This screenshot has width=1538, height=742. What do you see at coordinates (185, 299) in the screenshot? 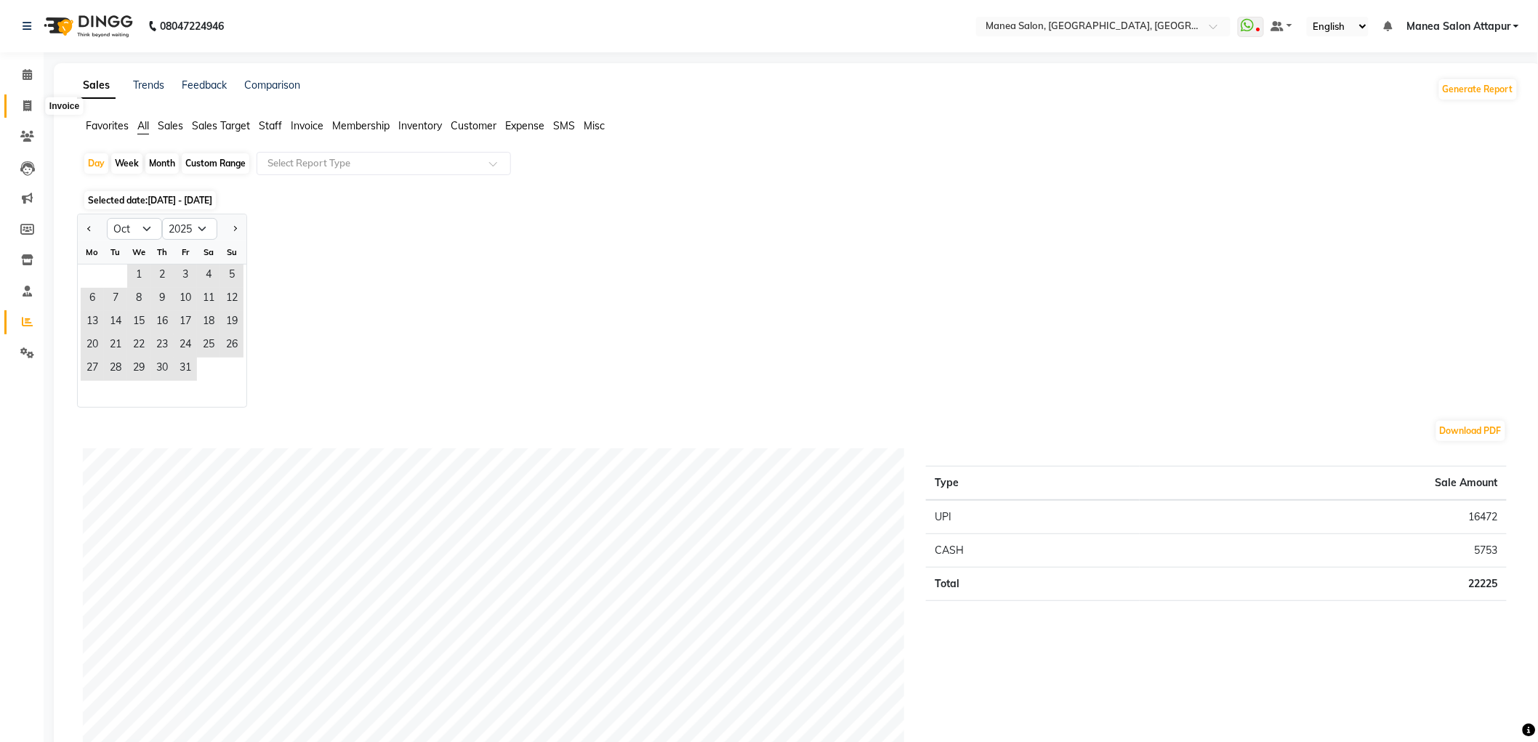
I see `div: Friday, October 10, 2025` at bounding box center [185, 299].